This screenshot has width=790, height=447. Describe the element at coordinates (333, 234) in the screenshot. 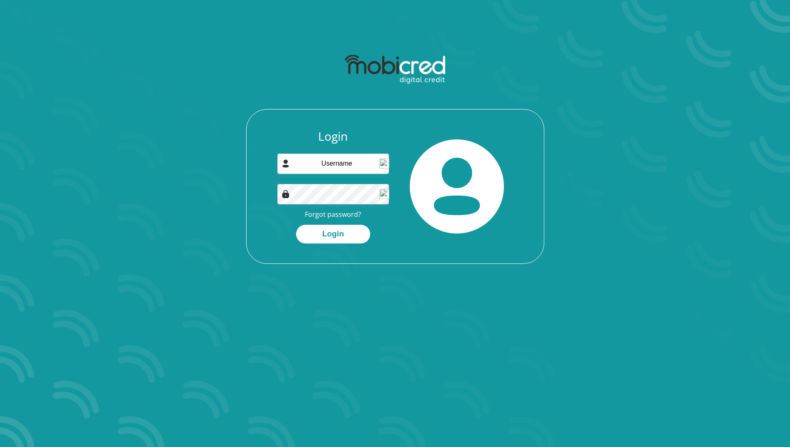

I see `button: Login` at that location.